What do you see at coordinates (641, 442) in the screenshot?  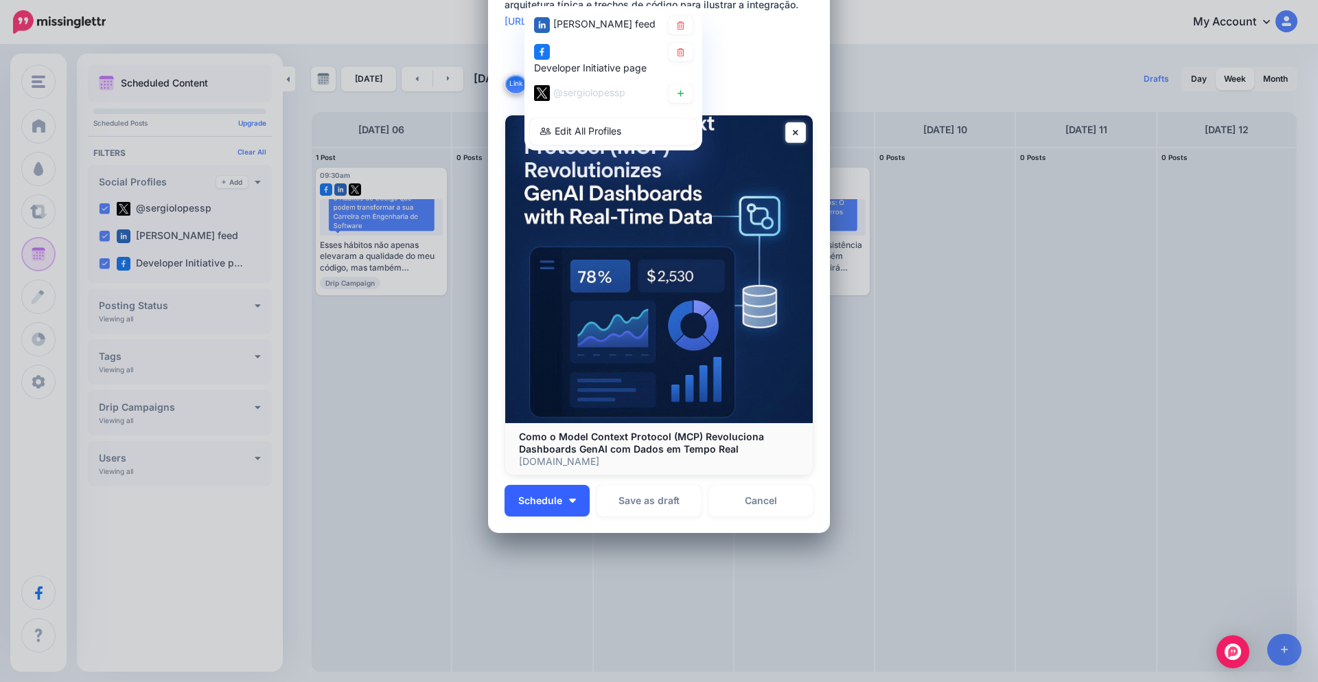 I see `b: Como o Model Context Protocol (MCP) Revoluciona Dashboards GenAI com Dados em Tempo Real` at bounding box center [641, 442].